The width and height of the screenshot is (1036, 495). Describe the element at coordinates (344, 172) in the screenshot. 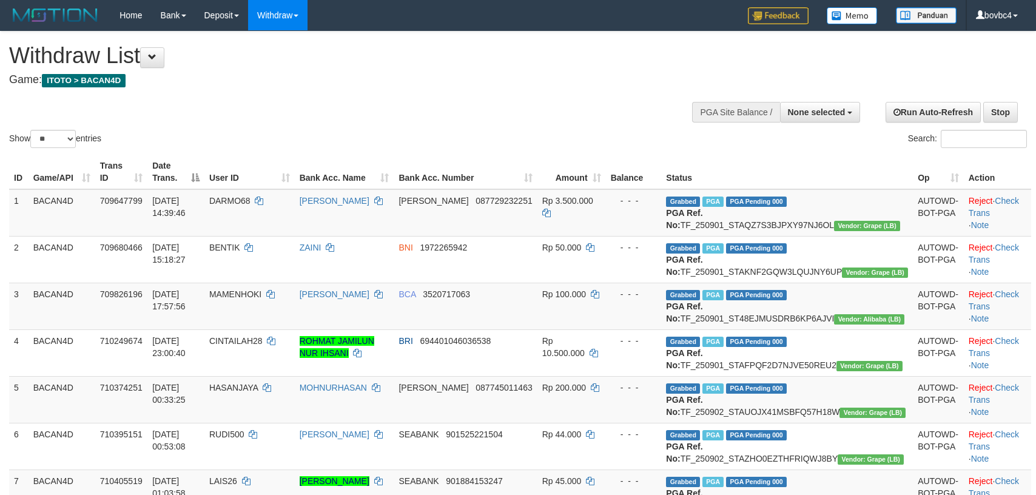

I see `th: Bank Acc. Name: activate to sort column ascending` at that location.